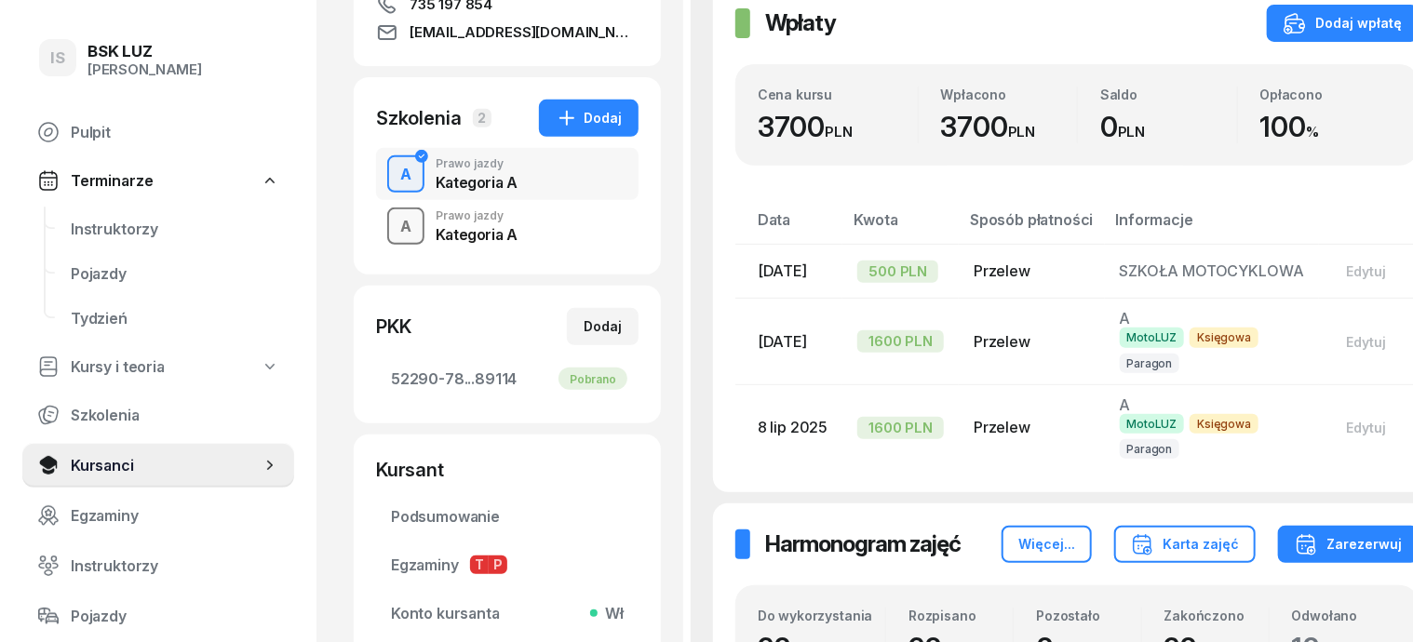 This screenshot has height=642, width=1413. Describe the element at coordinates (801, 23) in the screenshot. I see `h2: Wpłaty` at that location.